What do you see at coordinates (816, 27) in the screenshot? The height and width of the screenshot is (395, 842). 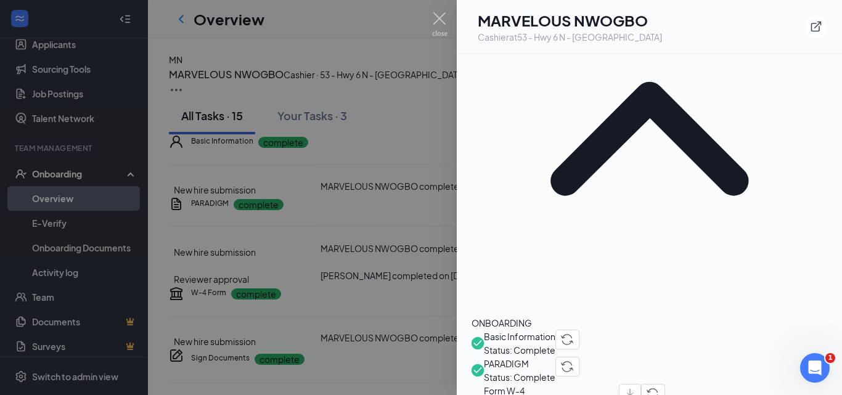 I see `svg: ExternalLink` at bounding box center [816, 27].